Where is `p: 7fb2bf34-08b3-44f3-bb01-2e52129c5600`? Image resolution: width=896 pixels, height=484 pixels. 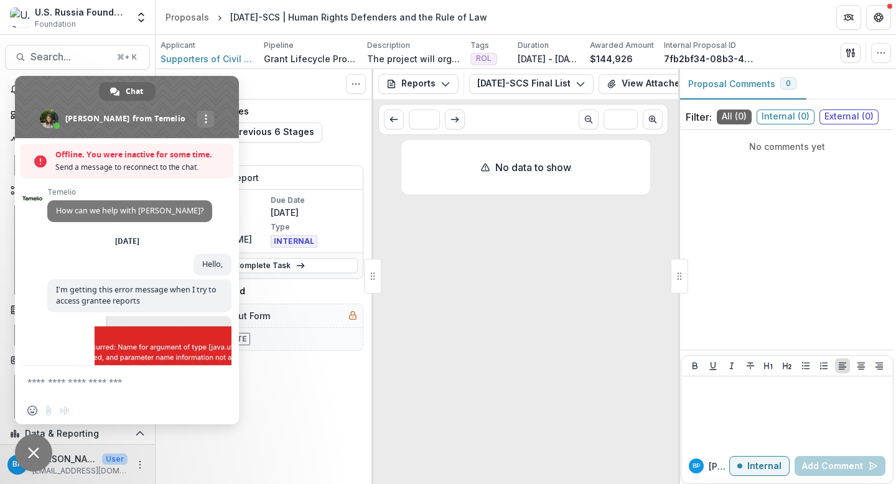
p: 7fb2bf34-08b3-44f3-bb01-2e52129c5600 is located at coordinates (711, 59).